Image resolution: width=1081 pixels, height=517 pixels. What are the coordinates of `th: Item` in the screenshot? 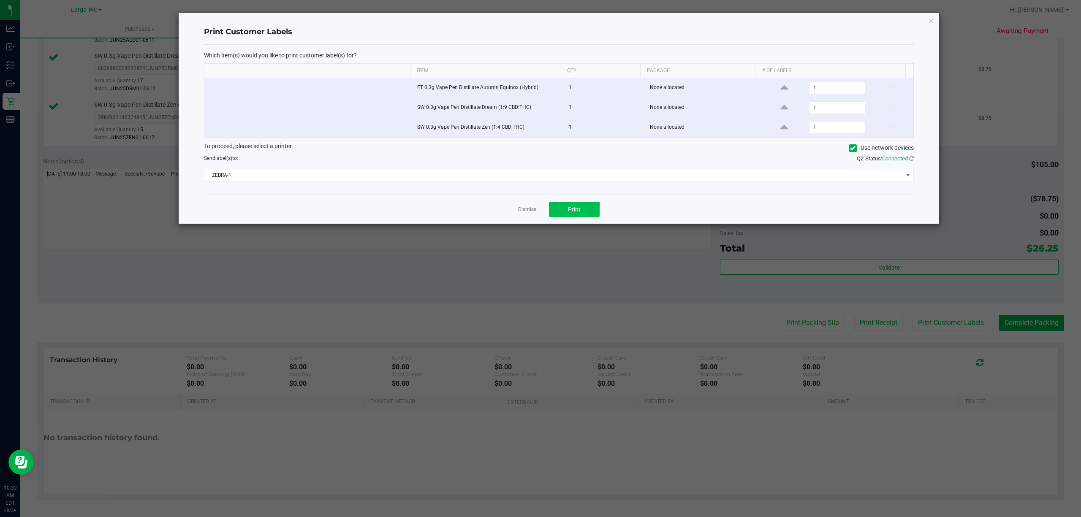 It's located at (485, 71).